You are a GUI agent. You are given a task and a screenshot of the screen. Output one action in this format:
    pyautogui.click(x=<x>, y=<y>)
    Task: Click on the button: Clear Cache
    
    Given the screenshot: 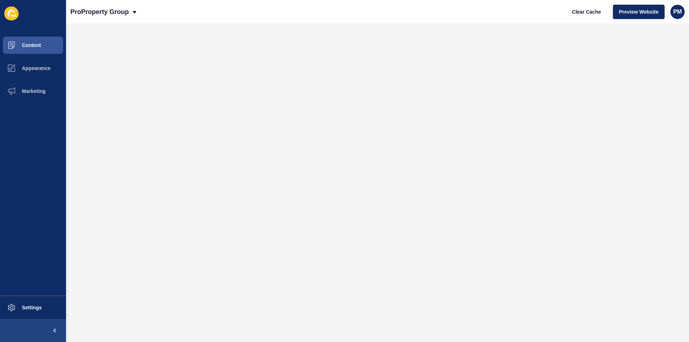 What is the action you would take?
    pyautogui.click(x=586, y=12)
    